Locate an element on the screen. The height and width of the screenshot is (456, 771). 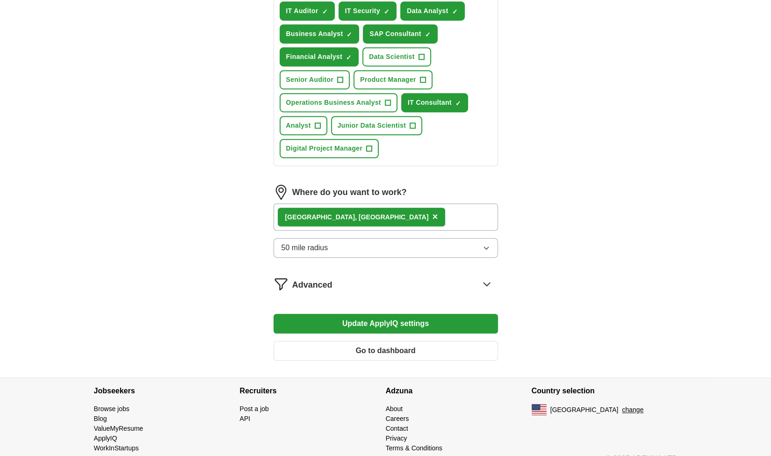
span: Advanced is located at coordinates (312, 285).